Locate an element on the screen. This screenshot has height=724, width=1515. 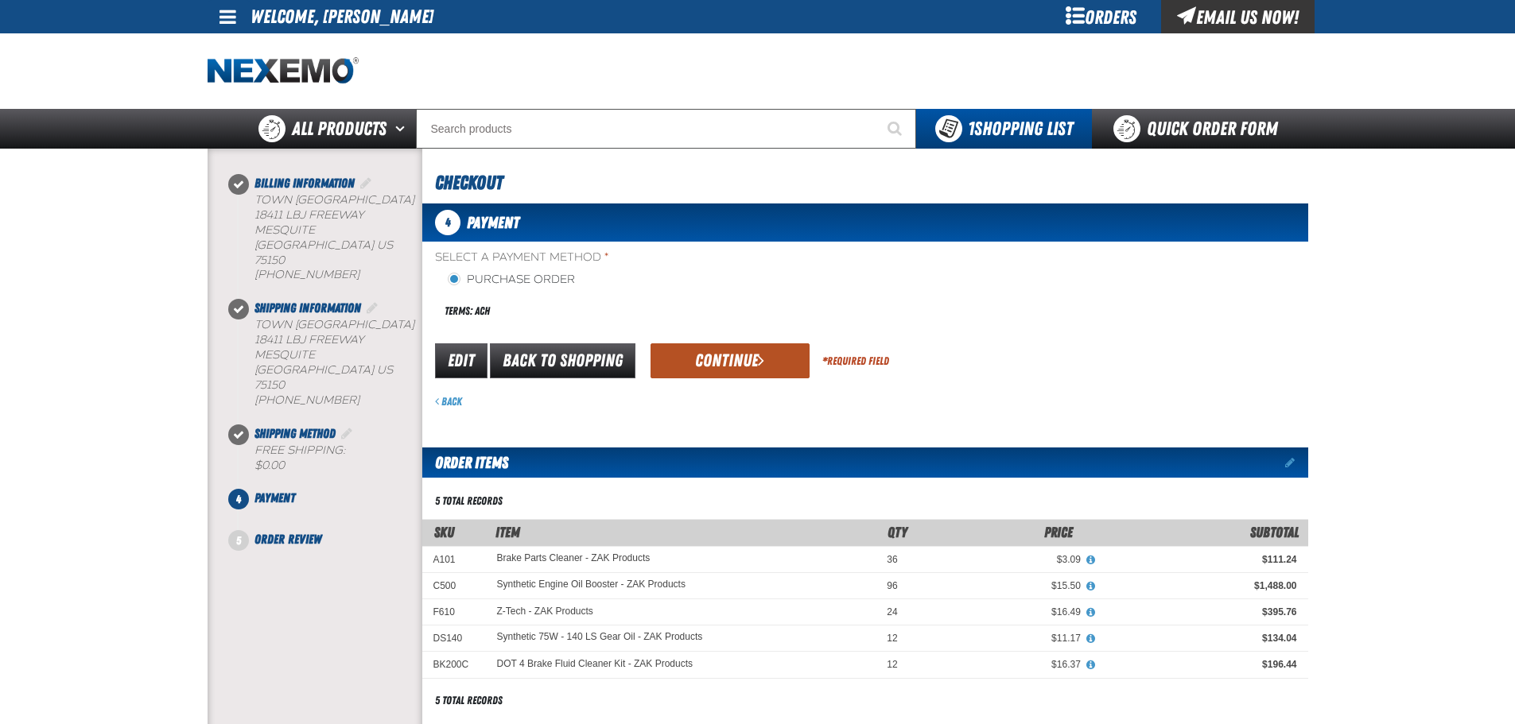
button: Continue is located at coordinates (730, 361).